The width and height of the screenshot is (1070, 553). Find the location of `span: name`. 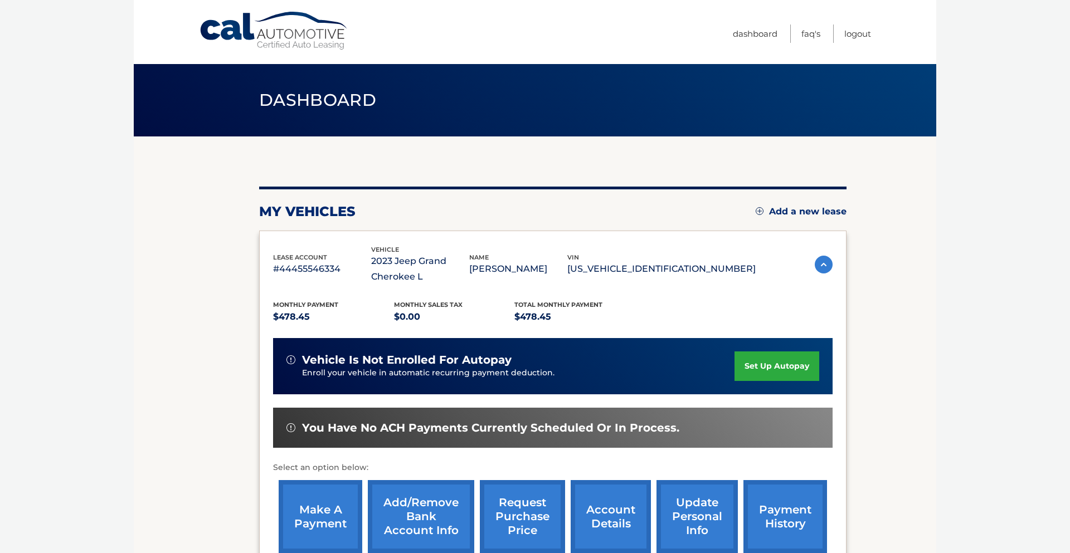

span: name is located at coordinates (479, 257).